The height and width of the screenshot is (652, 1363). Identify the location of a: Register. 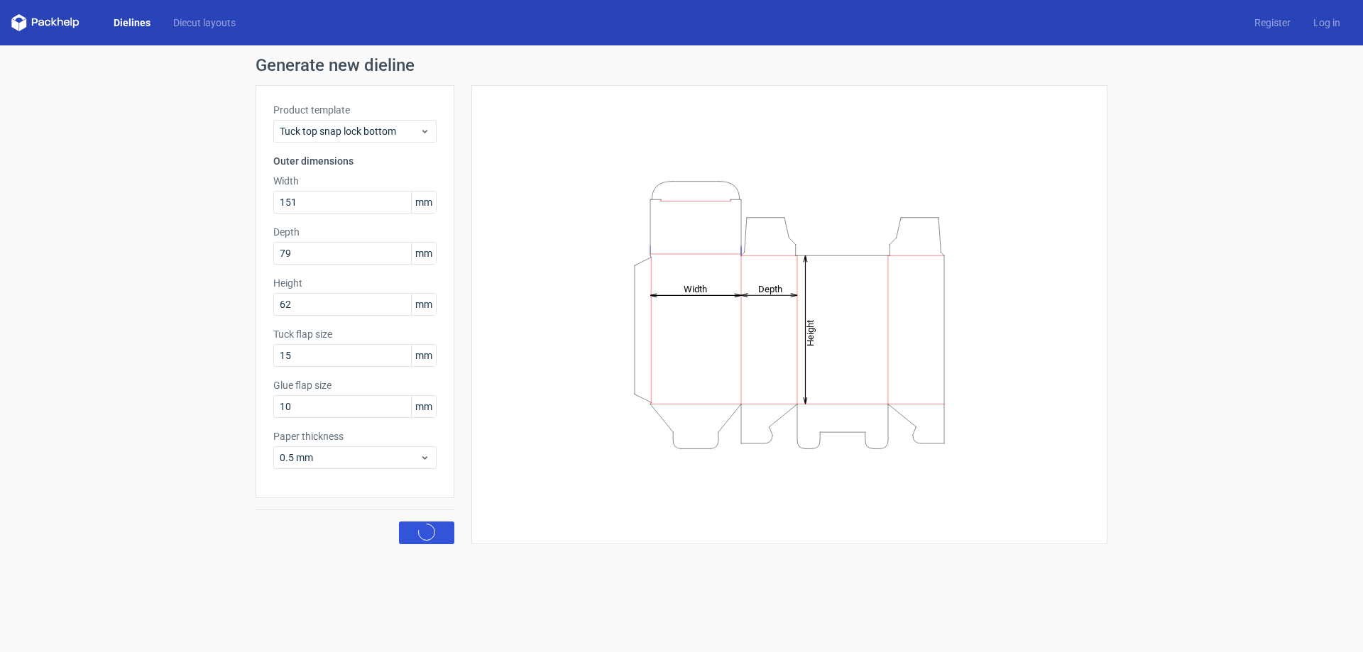
(1272, 23).